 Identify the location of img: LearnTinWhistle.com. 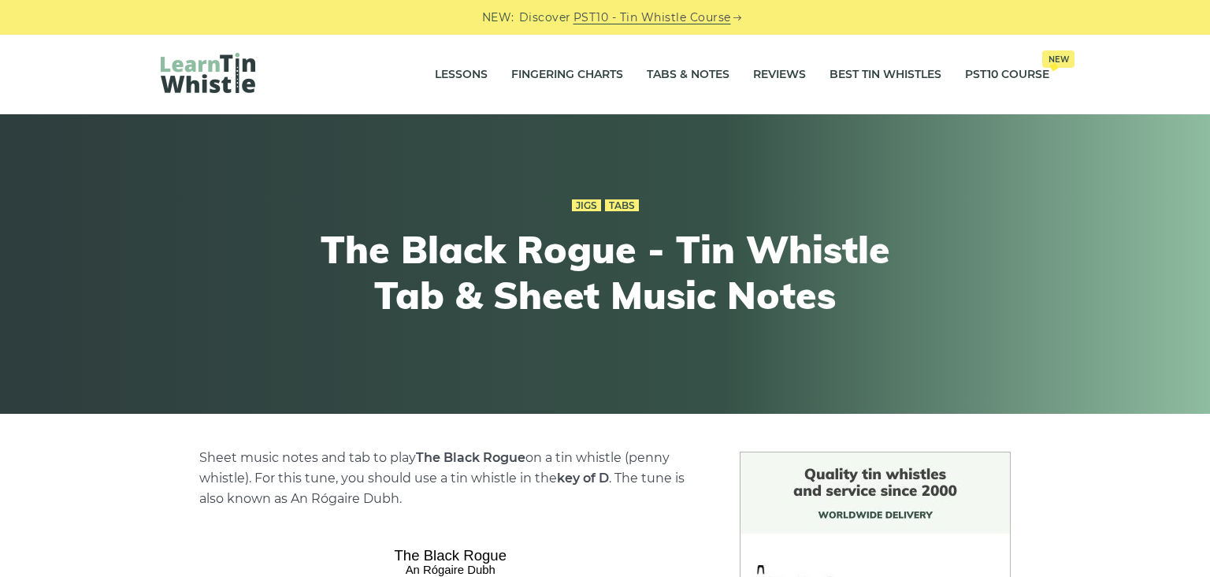
(208, 72).